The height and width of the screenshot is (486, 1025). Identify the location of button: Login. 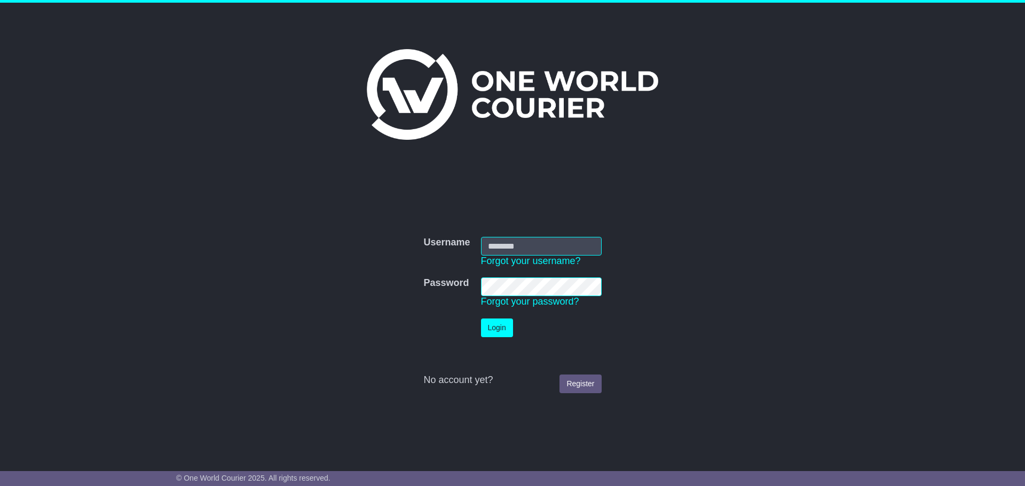
(497, 328).